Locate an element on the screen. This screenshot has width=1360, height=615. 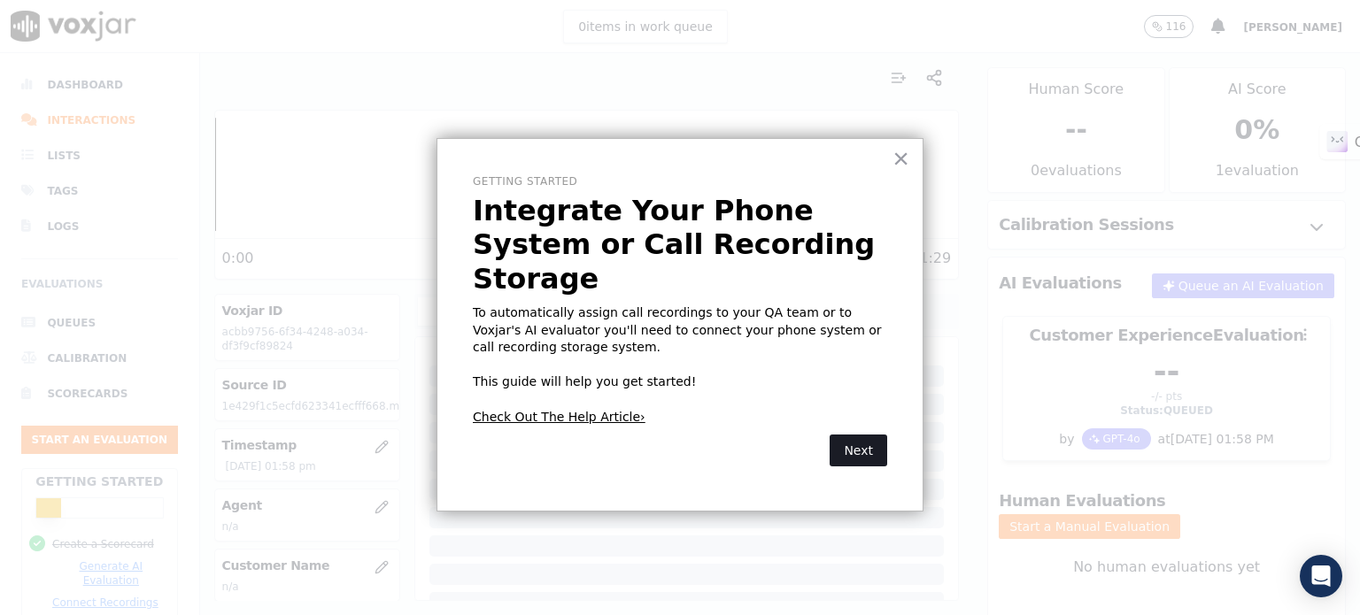
div: Open Intercom Messenger is located at coordinates (1321, 576).